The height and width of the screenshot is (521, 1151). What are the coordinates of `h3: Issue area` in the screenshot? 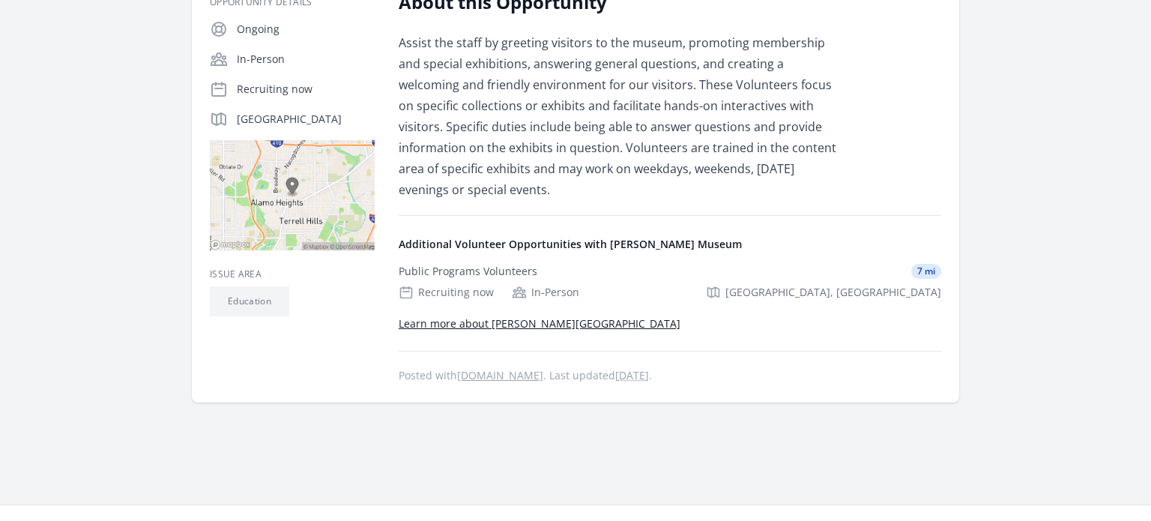 It's located at (292, 274).